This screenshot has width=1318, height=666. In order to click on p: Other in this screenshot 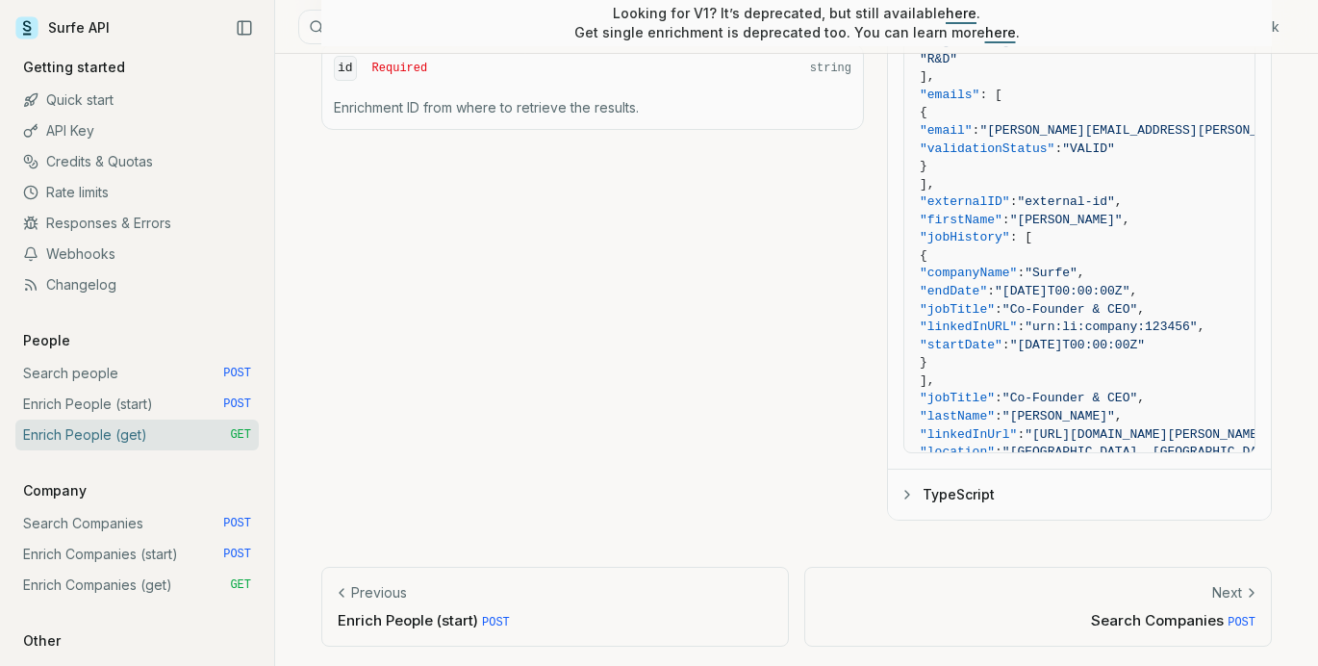, I will do `click(41, 641)`.